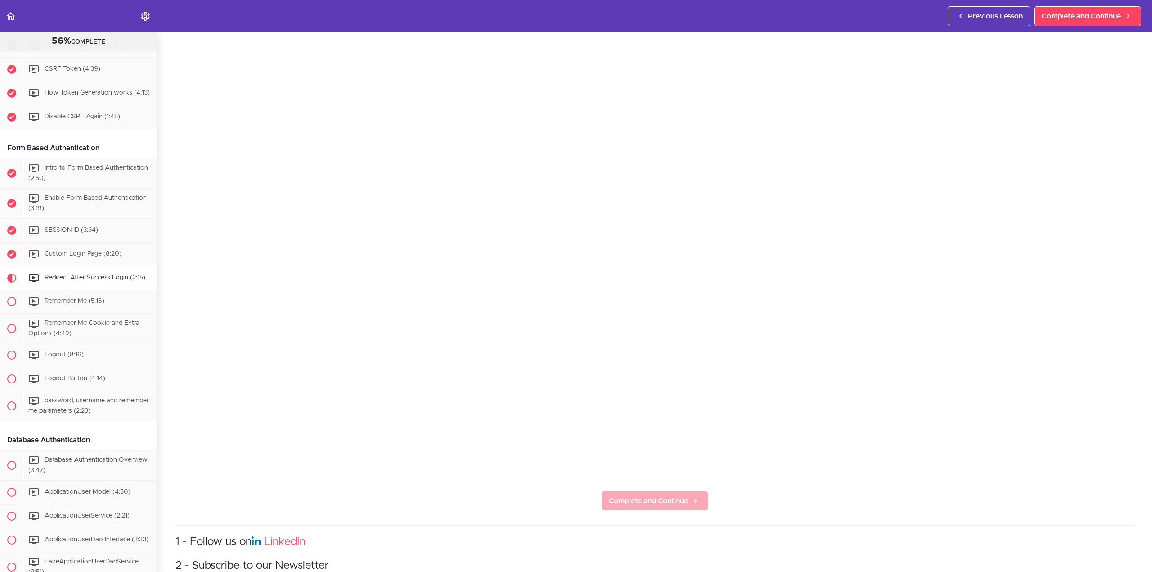 The width and height of the screenshot is (1152, 572). Describe the element at coordinates (89, 406) in the screenshot. I see `span: password, username and remember-me parameters (2:23)` at that location.